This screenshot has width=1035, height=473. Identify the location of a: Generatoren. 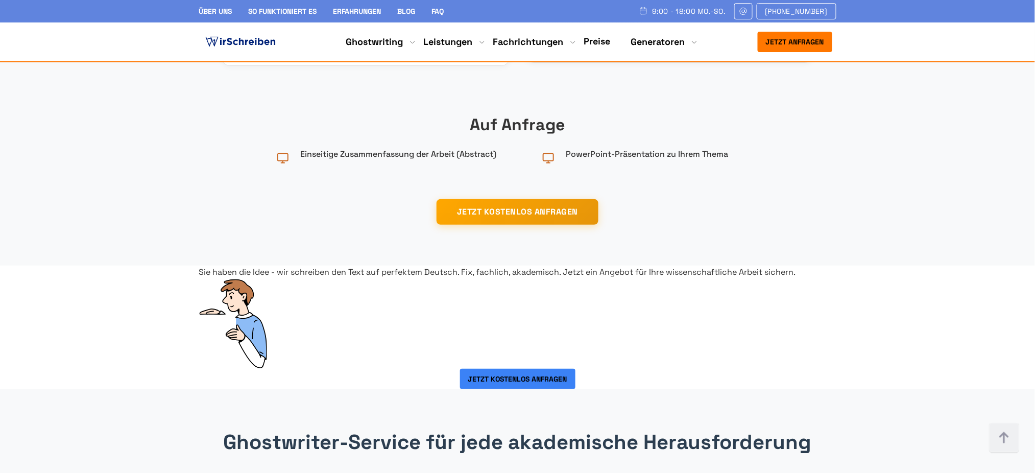
(658, 42).